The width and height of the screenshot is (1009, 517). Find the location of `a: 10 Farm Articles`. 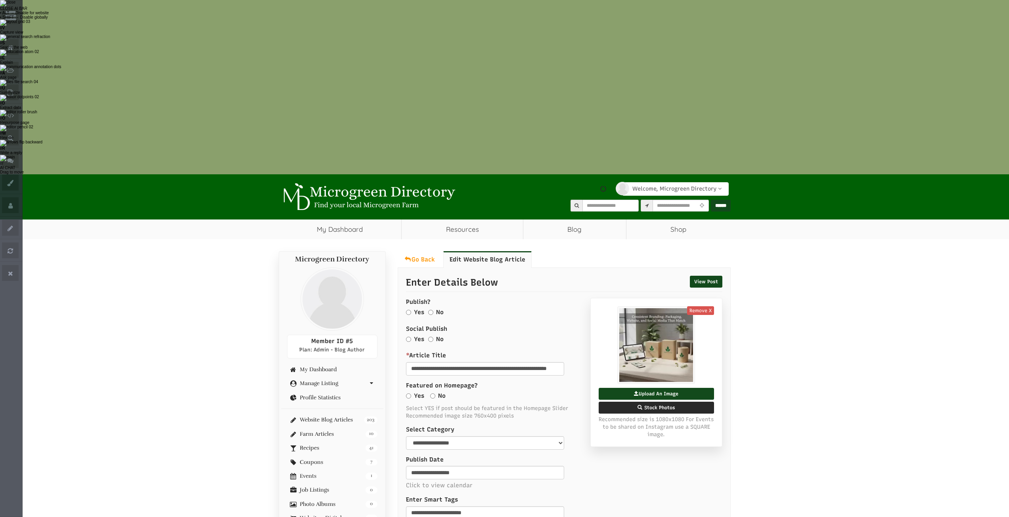

a: 10 Farm Articles is located at coordinates (332, 434).